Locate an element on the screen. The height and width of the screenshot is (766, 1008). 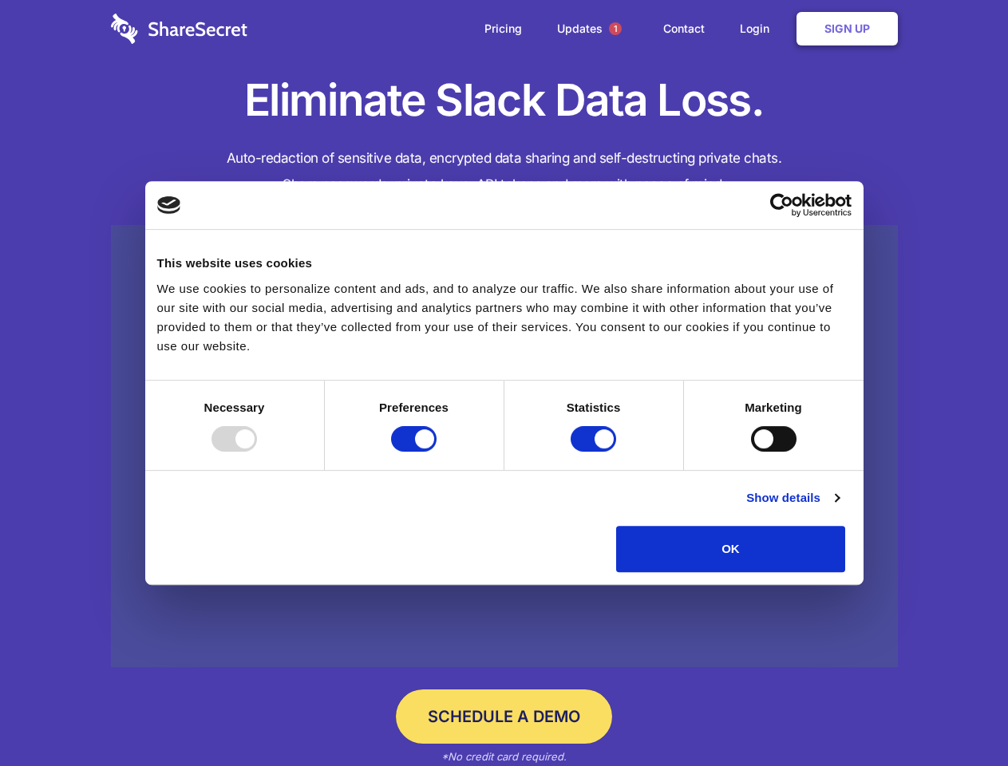
strong: Statistics is located at coordinates (594, 407).